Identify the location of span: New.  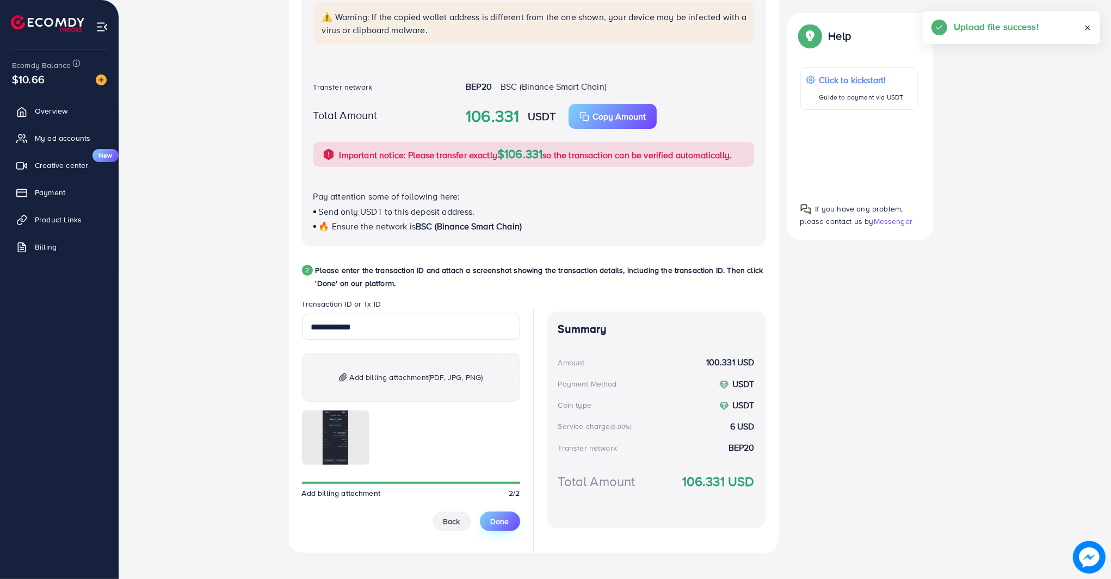
(106, 156).